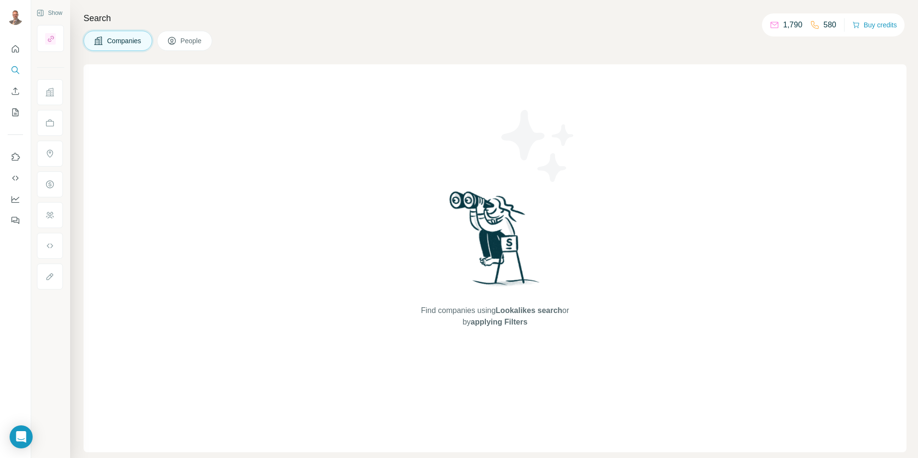 The image size is (918, 458). I want to click on button: Dashboard, so click(15, 199).